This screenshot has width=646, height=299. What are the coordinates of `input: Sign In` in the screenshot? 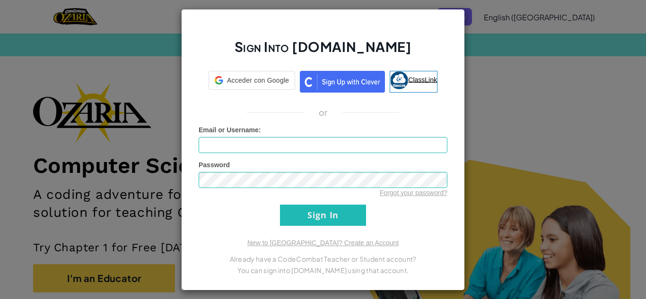 It's located at (323, 215).